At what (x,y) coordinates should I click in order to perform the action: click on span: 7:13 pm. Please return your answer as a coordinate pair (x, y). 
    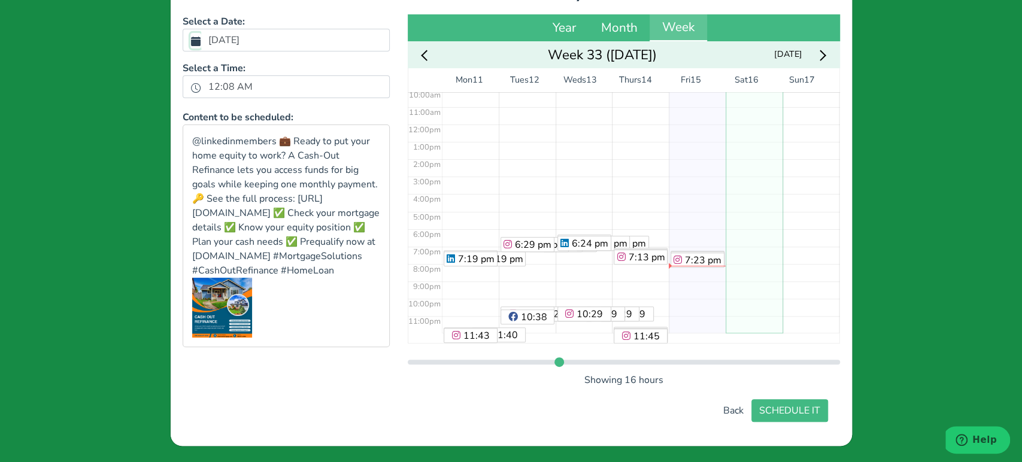
    Looking at the image, I should click on (646, 257).